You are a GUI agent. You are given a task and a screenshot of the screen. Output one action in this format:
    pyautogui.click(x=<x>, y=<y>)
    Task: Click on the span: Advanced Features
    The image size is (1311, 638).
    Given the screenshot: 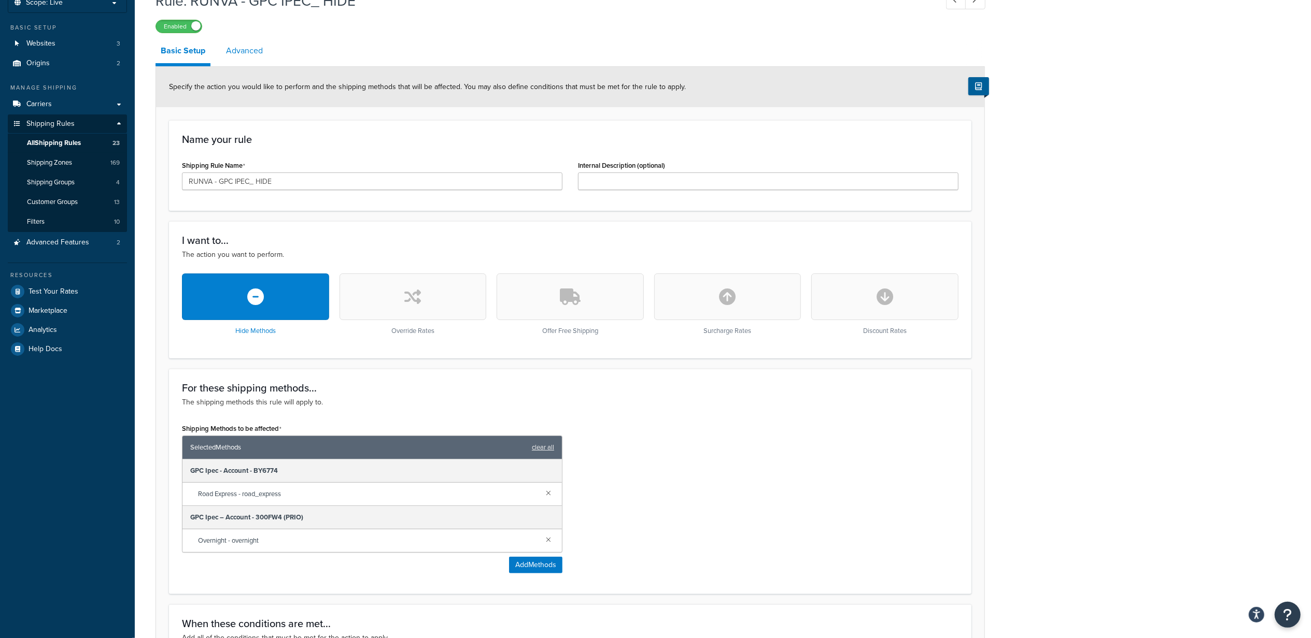 What is the action you would take?
    pyautogui.click(x=58, y=243)
    